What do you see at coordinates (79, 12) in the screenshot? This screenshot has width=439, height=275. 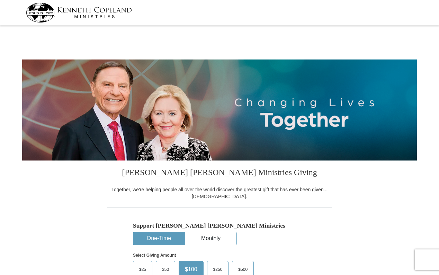 I see `img: kcm-header-logo.svg` at bounding box center [79, 12].